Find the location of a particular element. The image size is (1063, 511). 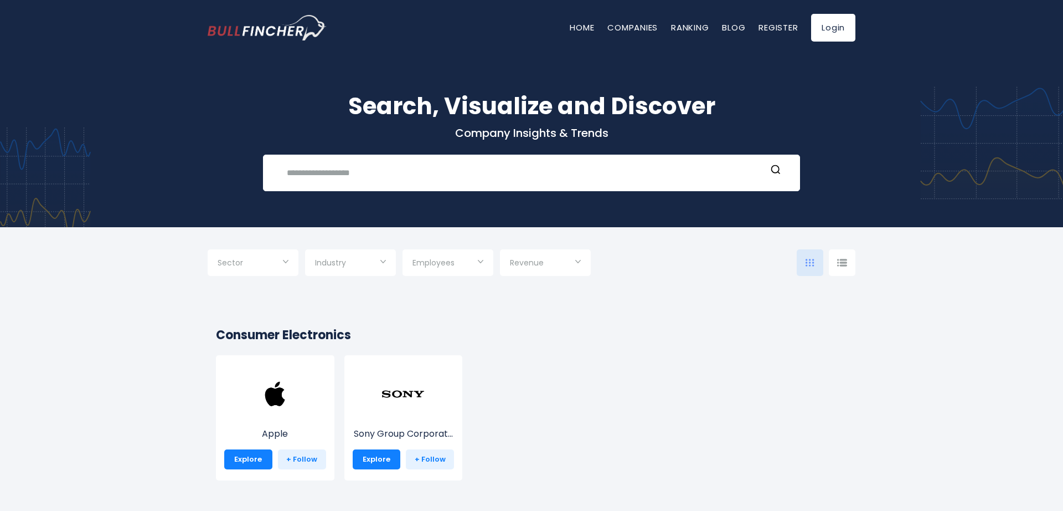

a: Home is located at coordinates (582, 27).